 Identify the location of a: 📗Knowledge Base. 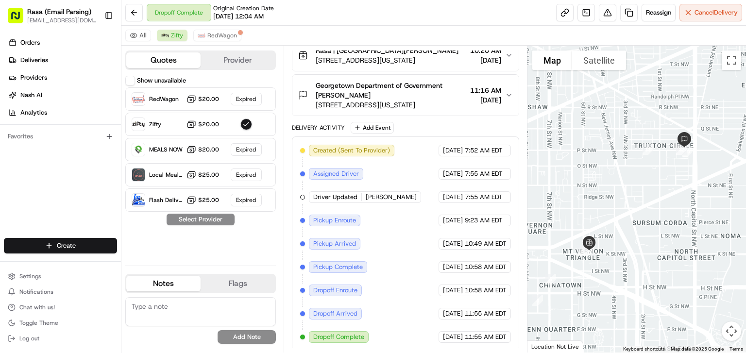
(42, 221).